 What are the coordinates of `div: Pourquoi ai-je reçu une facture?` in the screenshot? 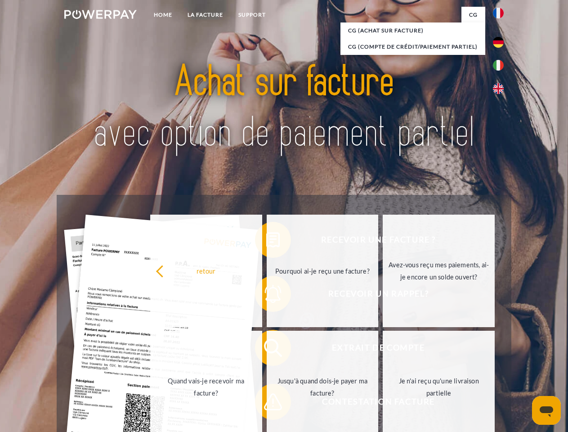 It's located at (322, 270).